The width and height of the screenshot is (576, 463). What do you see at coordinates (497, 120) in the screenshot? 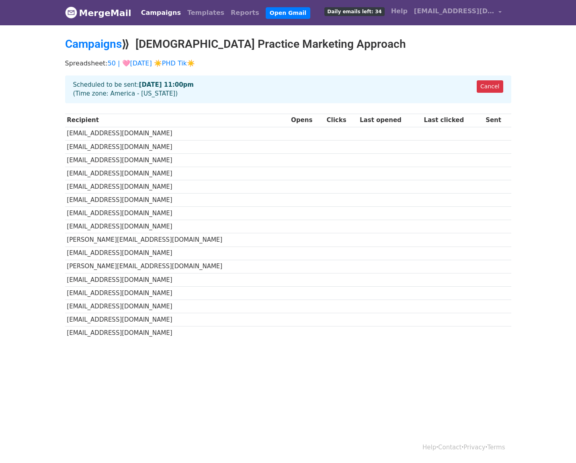
I see `th: Sent` at bounding box center [497, 120].